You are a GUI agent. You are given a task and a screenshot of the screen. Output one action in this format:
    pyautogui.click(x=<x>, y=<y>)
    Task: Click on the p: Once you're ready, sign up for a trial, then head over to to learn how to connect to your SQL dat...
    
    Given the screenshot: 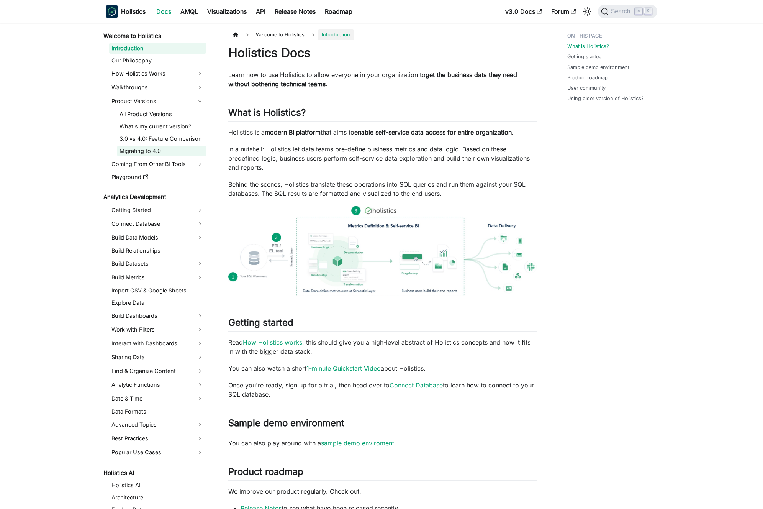 What is the action you would take?
    pyautogui.click(x=382, y=390)
    